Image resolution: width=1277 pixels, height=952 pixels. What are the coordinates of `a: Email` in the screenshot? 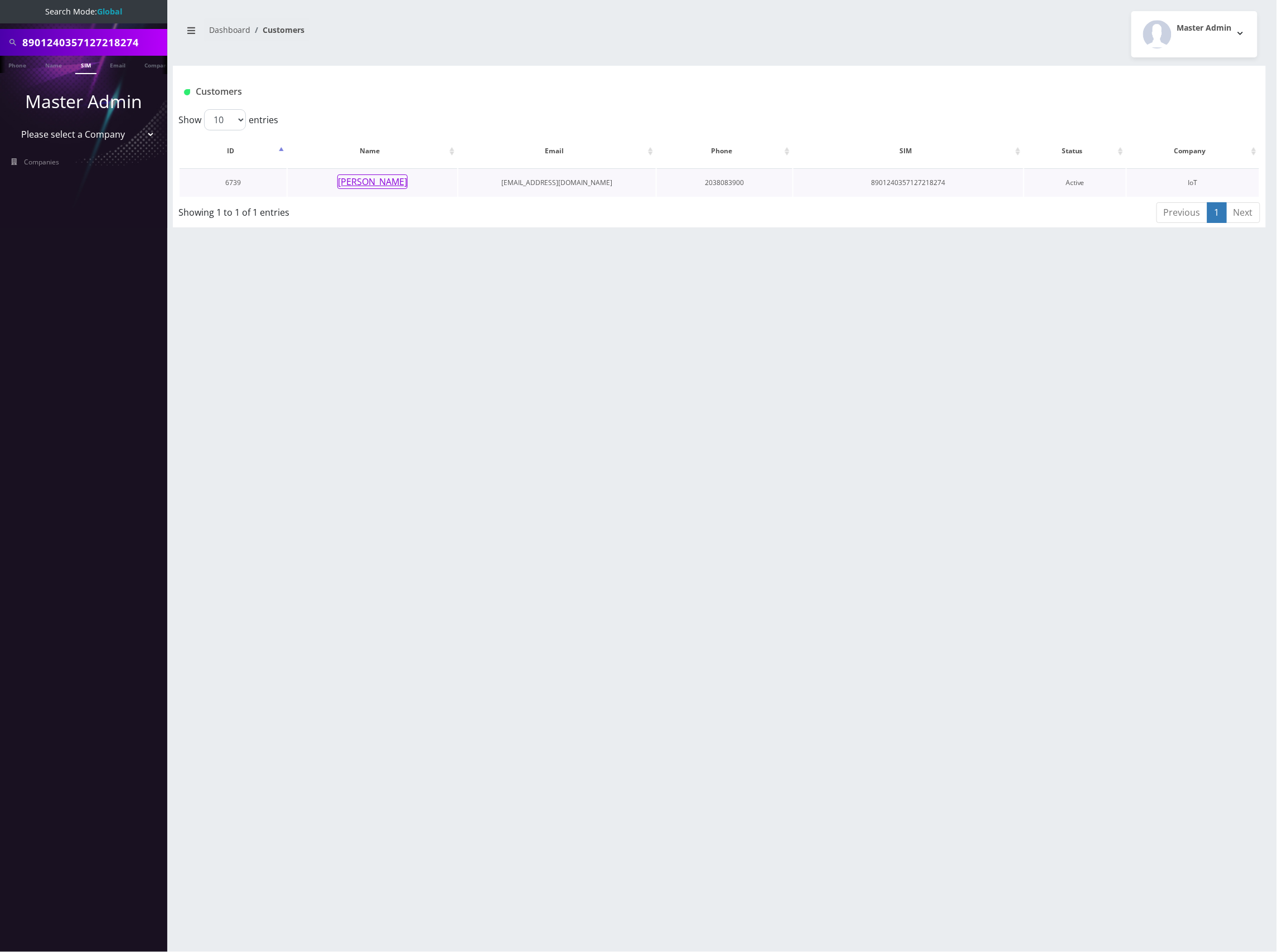 It's located at (118, 64).